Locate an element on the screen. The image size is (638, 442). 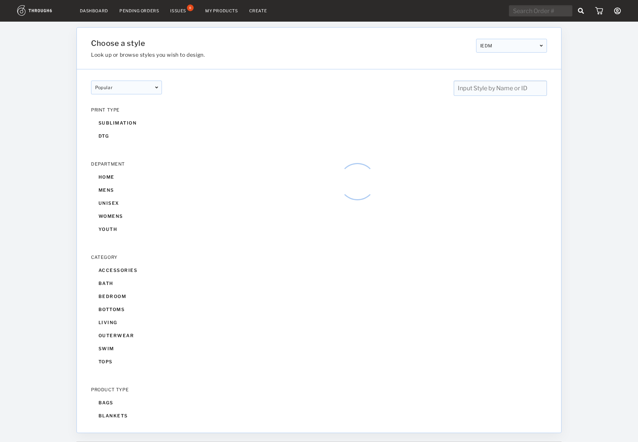
div: Pending Orders is located at coordinates (139, 11).